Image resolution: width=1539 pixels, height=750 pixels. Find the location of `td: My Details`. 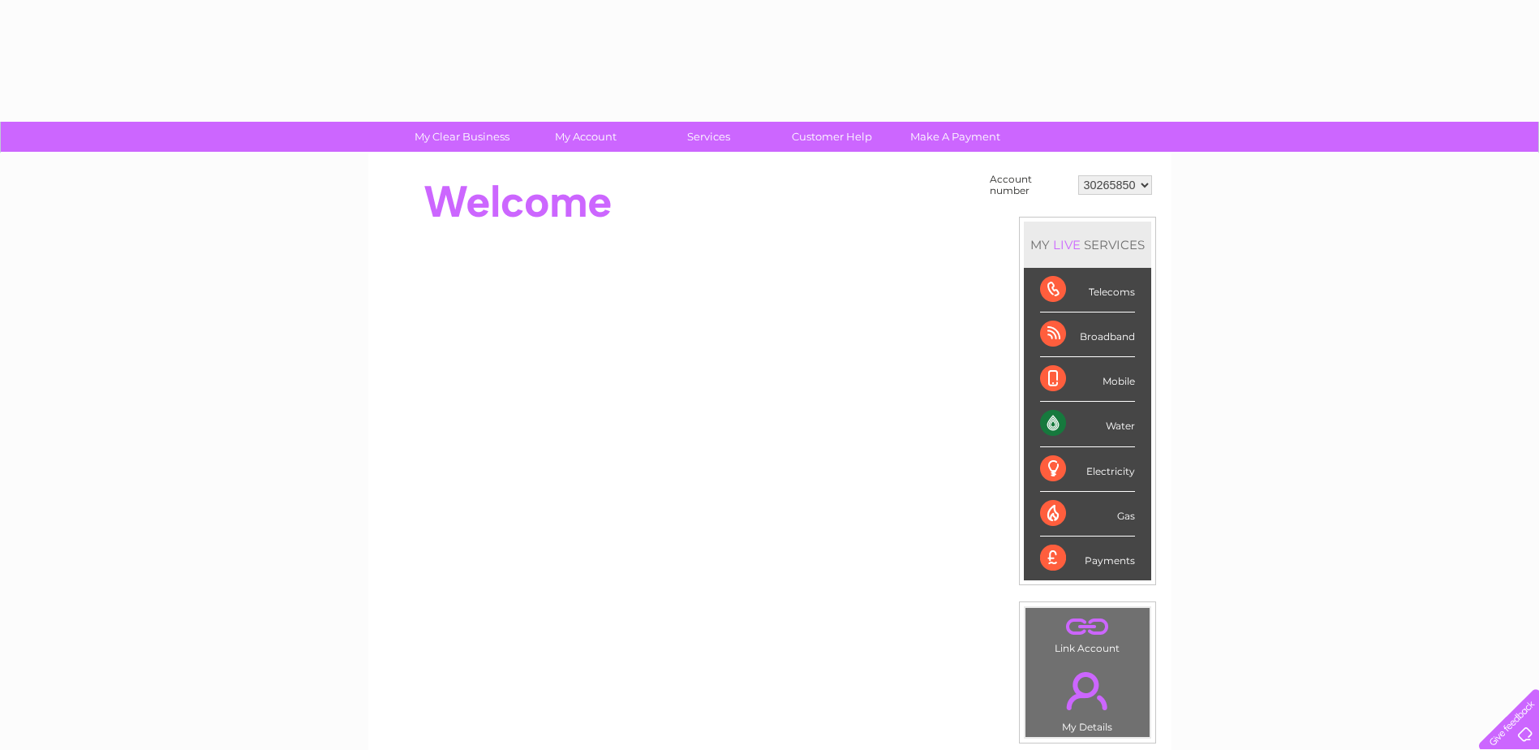

td: My Details is located at coordinates (1087, 698).